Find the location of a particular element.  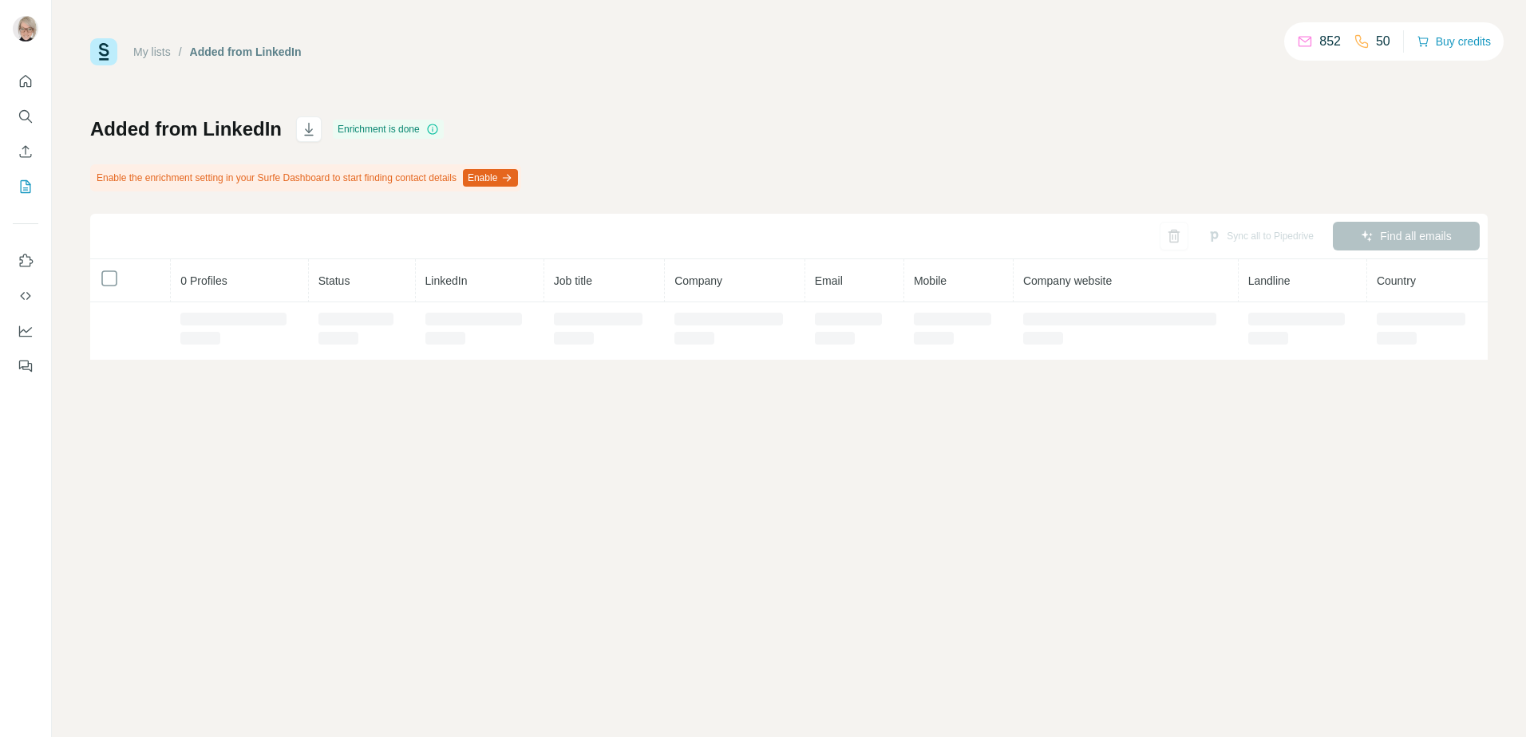

div: Added from LinkedIn is located at coordinates (246, 52).